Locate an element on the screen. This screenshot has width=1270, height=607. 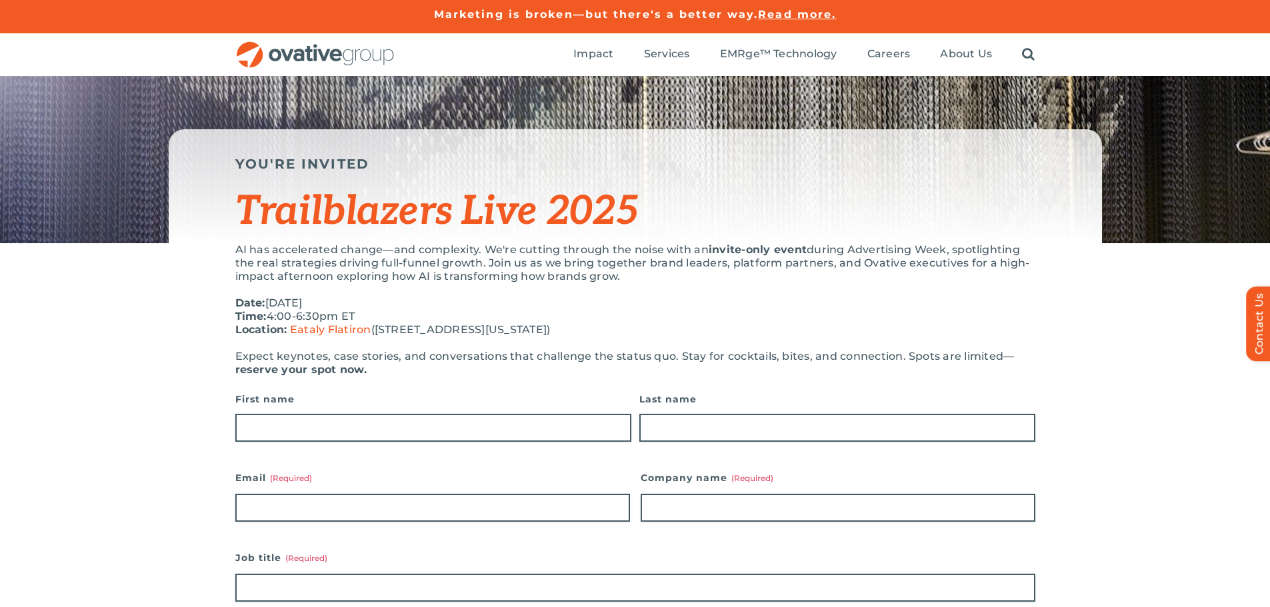
label: Job title is located at coordinates (635, 558).